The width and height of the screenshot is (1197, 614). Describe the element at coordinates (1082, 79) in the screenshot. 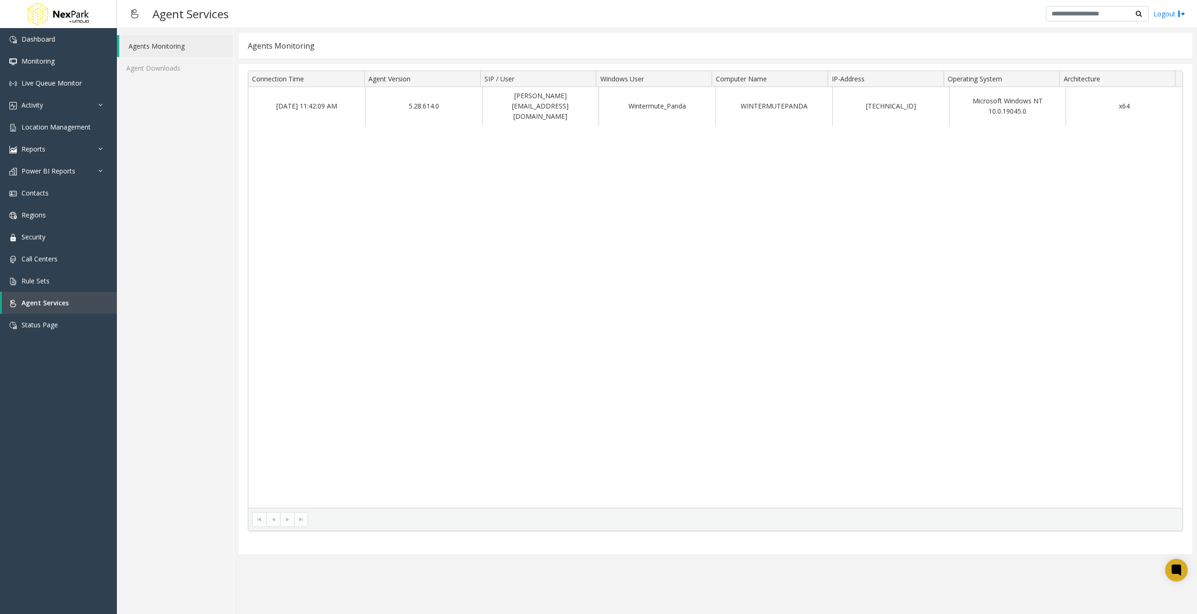

I see `span: Architecture` at that location.